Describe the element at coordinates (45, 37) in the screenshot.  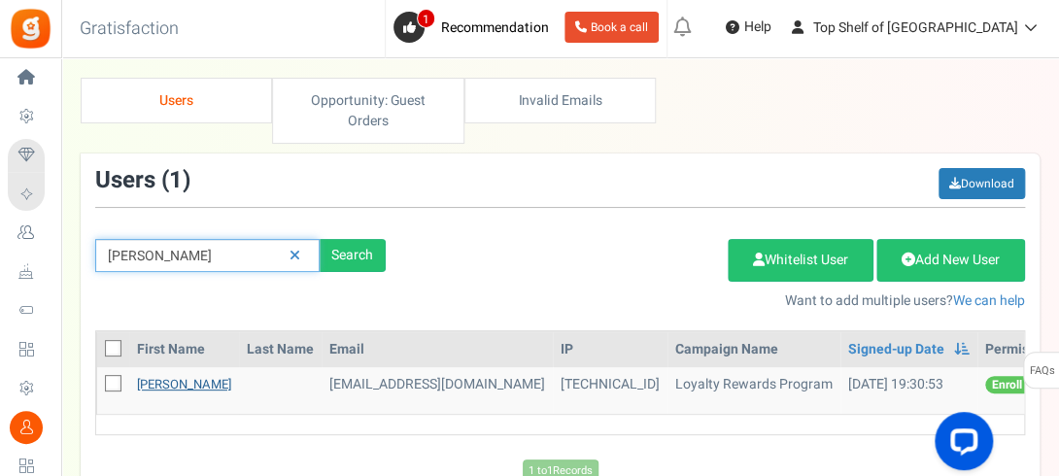
I see `button: Open LiveChat chat widget` at that location.